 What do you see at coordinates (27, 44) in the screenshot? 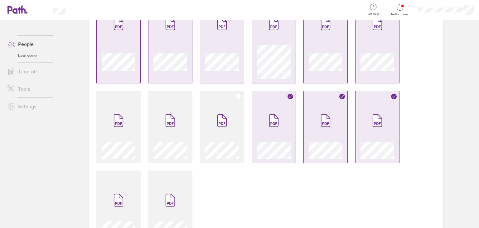
I see `a: People` at bounding box center [27, 44].